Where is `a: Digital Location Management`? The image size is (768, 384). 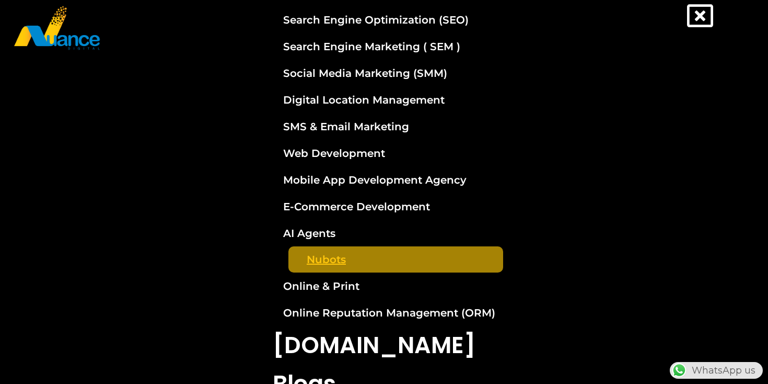 a: Digital Location Management is located at coordinates (384, 100).